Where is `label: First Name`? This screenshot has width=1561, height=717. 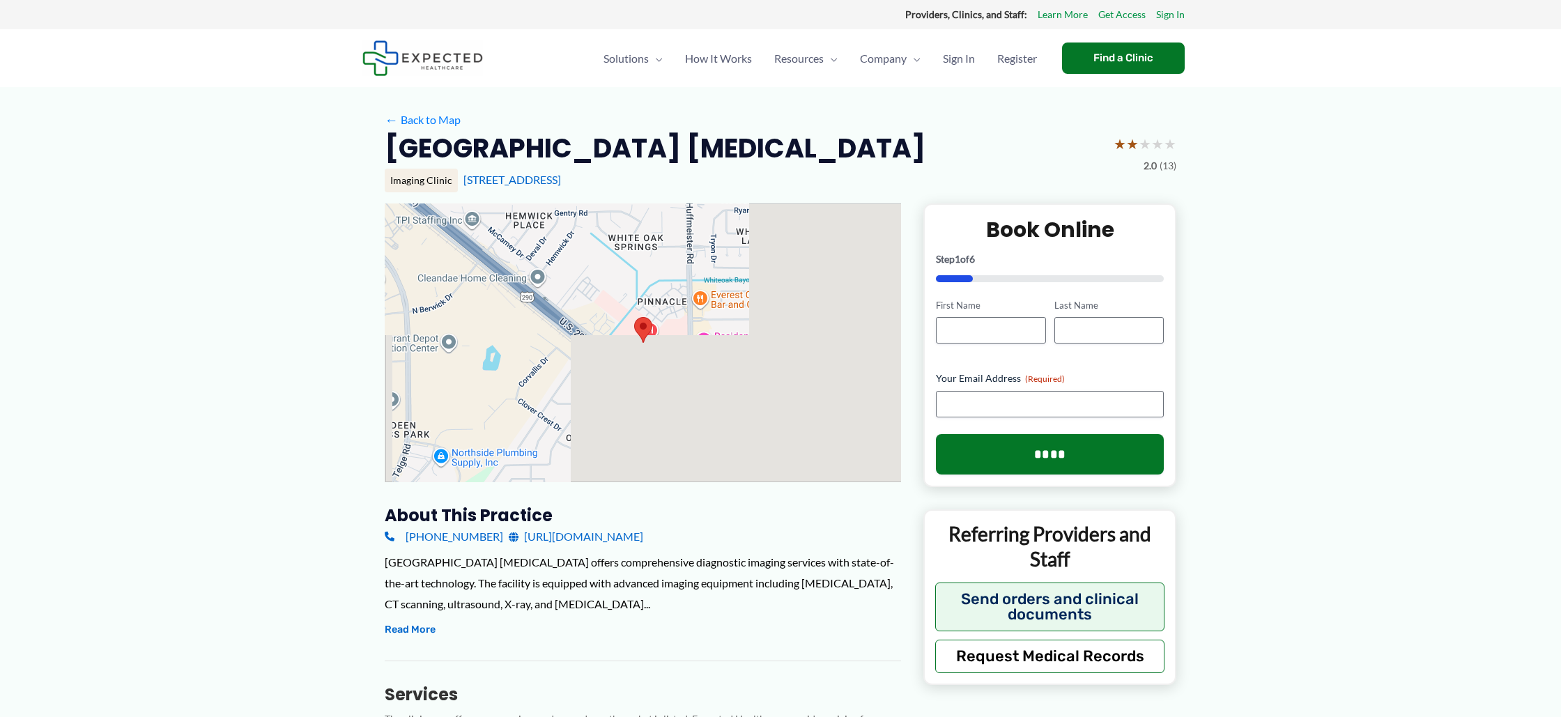 label: First Name is located at coordinates (990, 305).